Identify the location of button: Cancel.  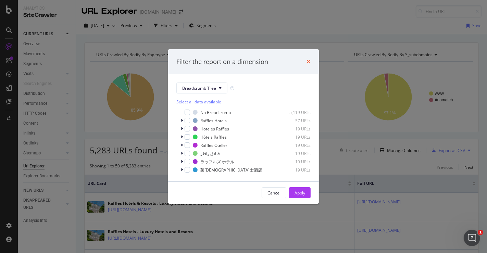
(274, 193).